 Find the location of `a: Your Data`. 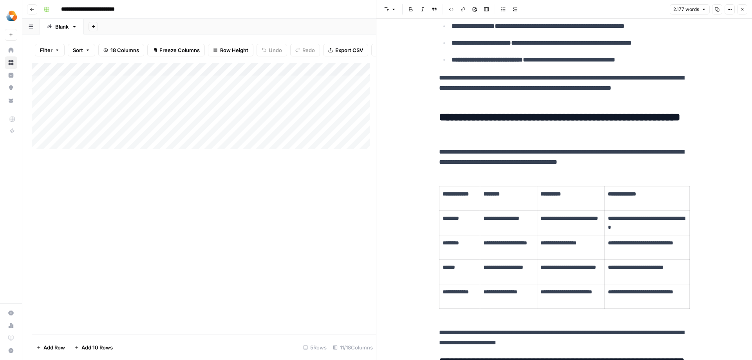

a: Your Data is located at coordinates (11, 100).